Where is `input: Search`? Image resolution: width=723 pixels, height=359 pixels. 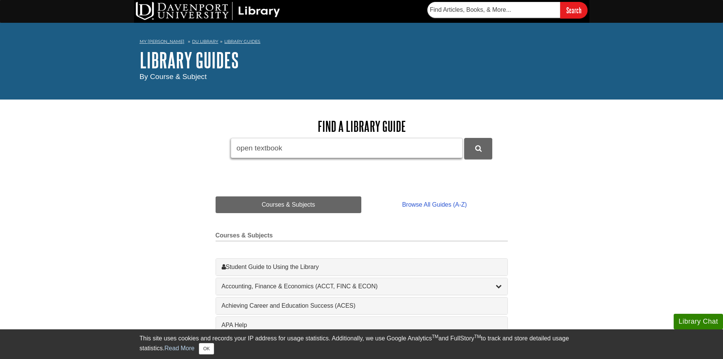
input: Search is located at coordinates (574, 10).